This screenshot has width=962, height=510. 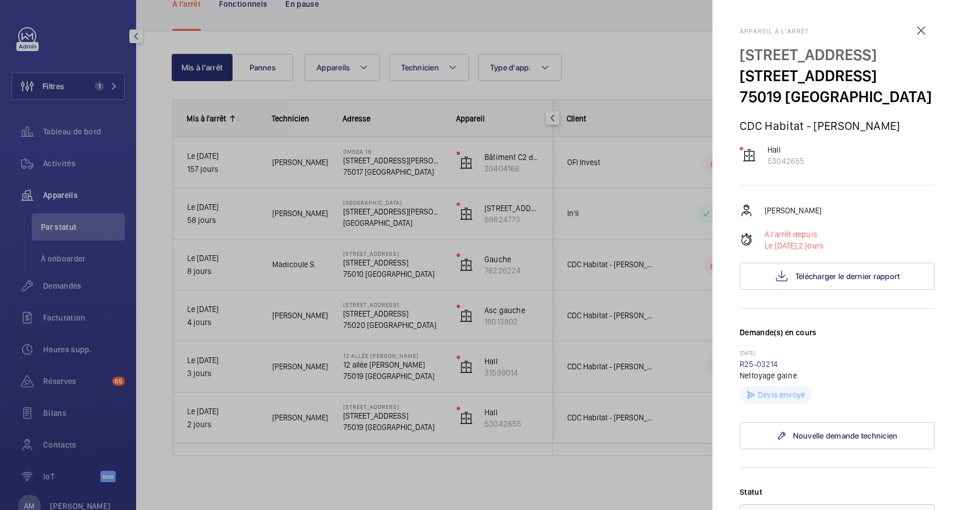 What do you see at coordinates (749, 155) in the screenshot?
I see `img: elevator.svg` at bounding box center [749, 155].